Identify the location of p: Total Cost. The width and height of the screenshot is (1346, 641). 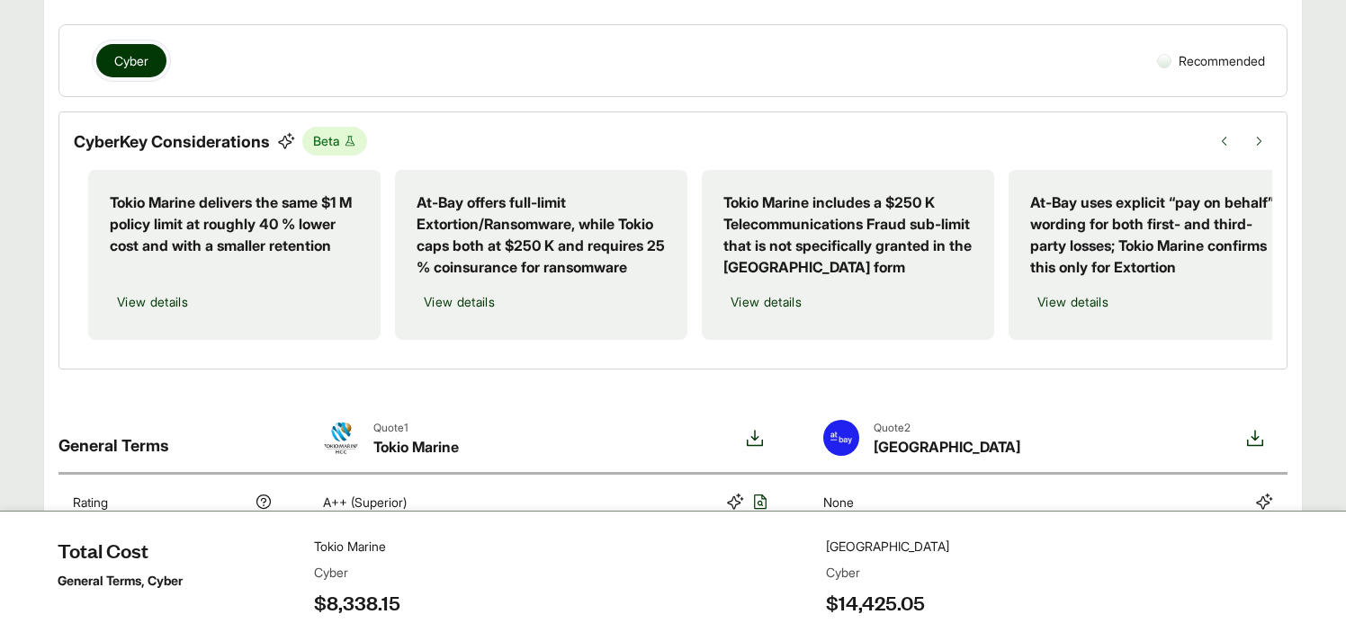
(101, 602).